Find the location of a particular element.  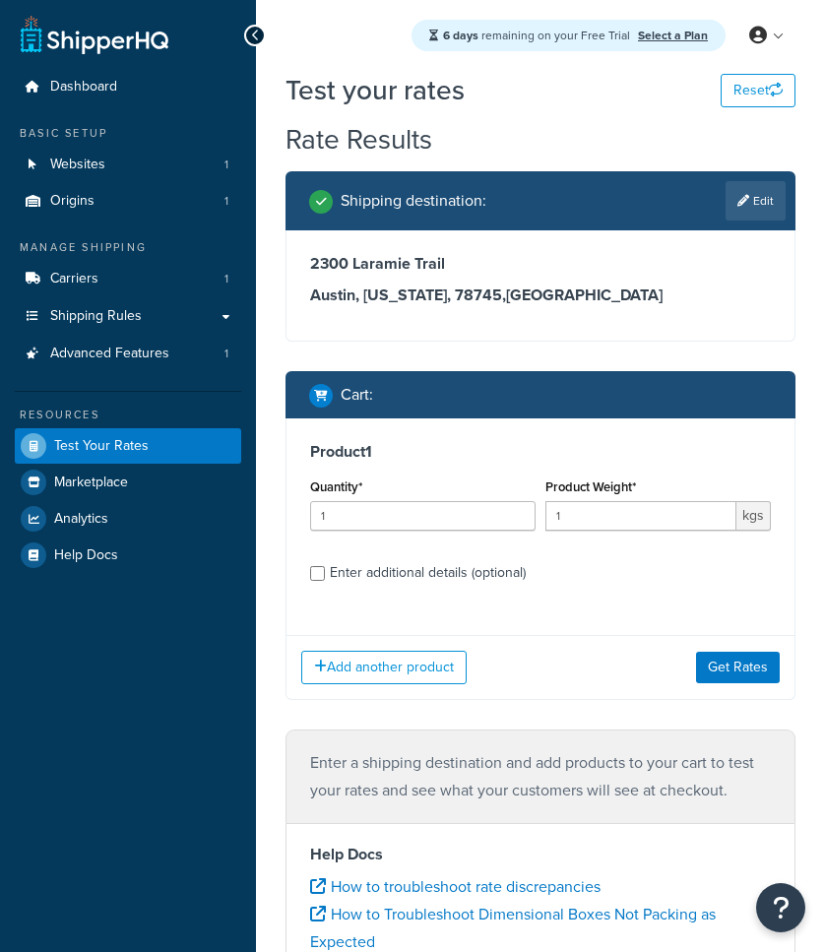

a: Select a Plan is located at coordinates (673, 35).